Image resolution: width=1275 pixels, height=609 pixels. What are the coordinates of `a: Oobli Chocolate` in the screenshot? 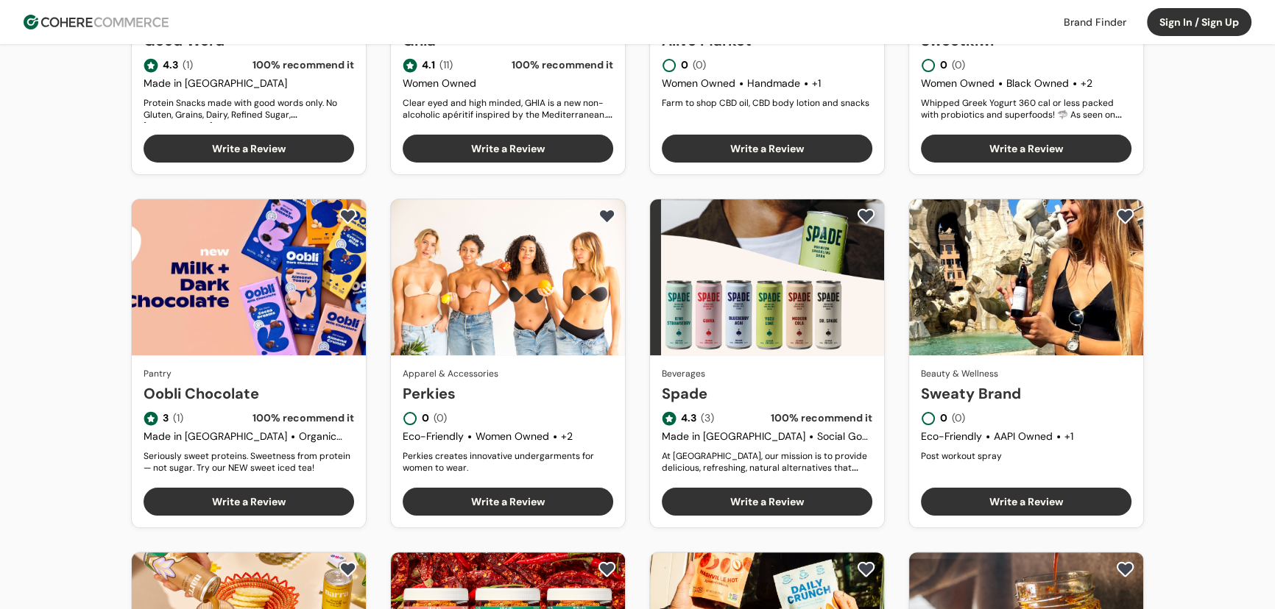 It's located at (249, 394).